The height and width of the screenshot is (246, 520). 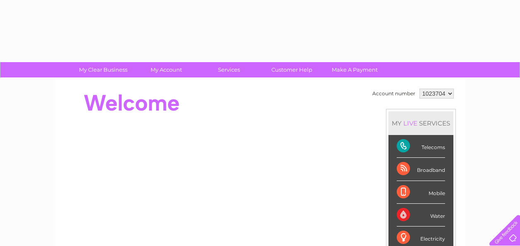 I want to click on div: Broadband, so click(x=421, y=169).